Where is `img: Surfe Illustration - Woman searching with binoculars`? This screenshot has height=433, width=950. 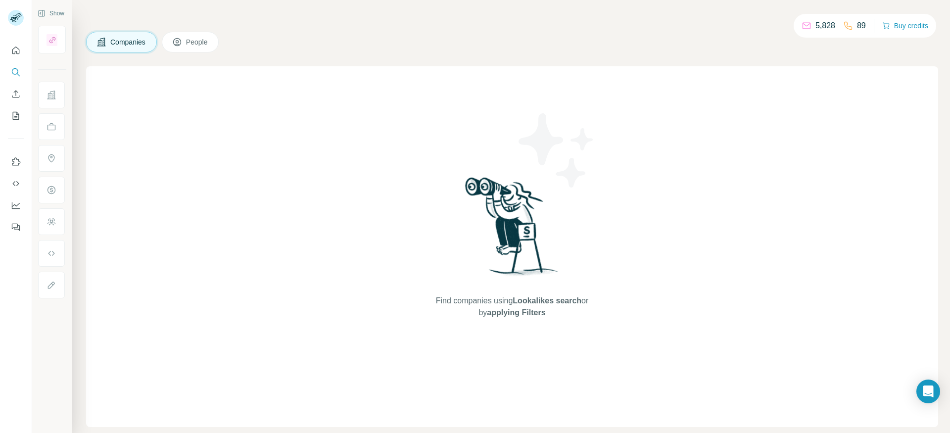 img: Surfe Illustration - Woman searching with binoculars is located at coordinates (512, 230).